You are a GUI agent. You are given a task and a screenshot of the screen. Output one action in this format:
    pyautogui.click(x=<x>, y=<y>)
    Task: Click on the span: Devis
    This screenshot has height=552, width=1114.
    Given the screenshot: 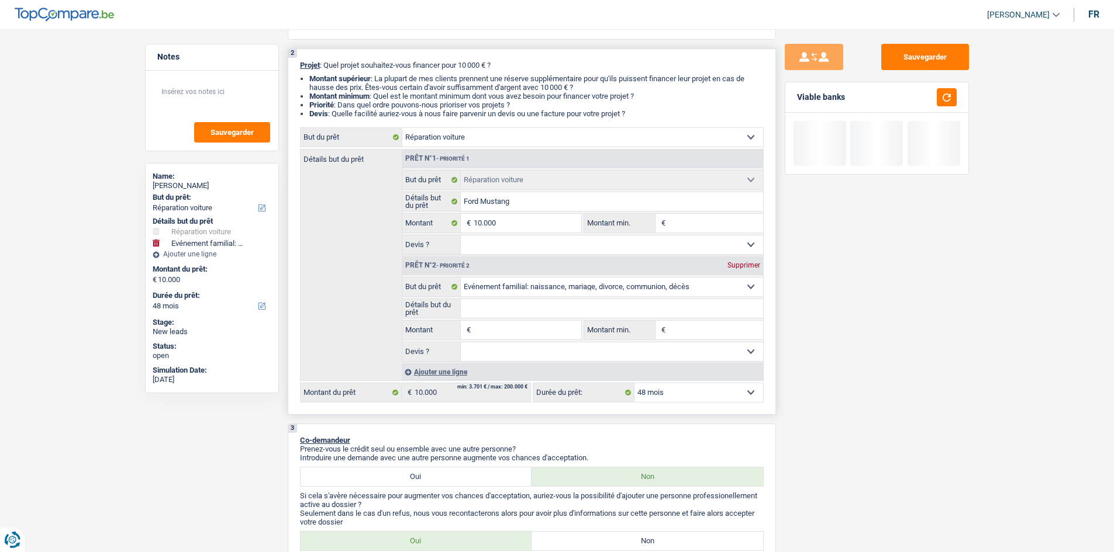 What is the action you would take?
    pyautogui.click(x=319, y=113)
    